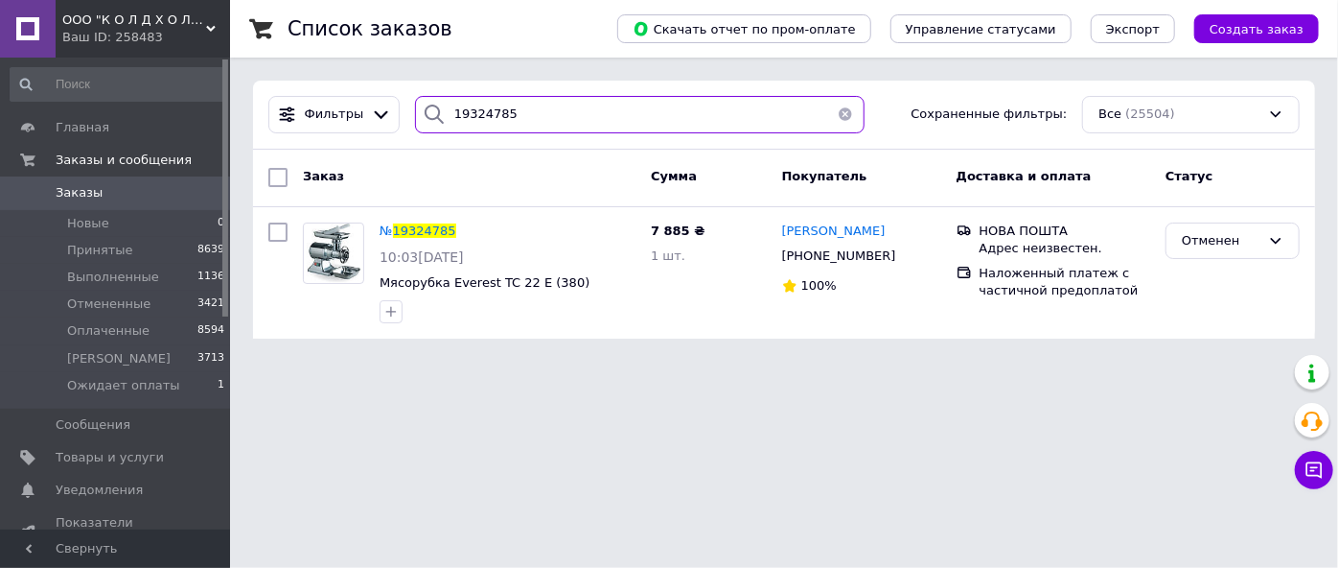 The width and height of the screenshot is (1338, 568). I want to click on span: 3713, so click(211, 359).